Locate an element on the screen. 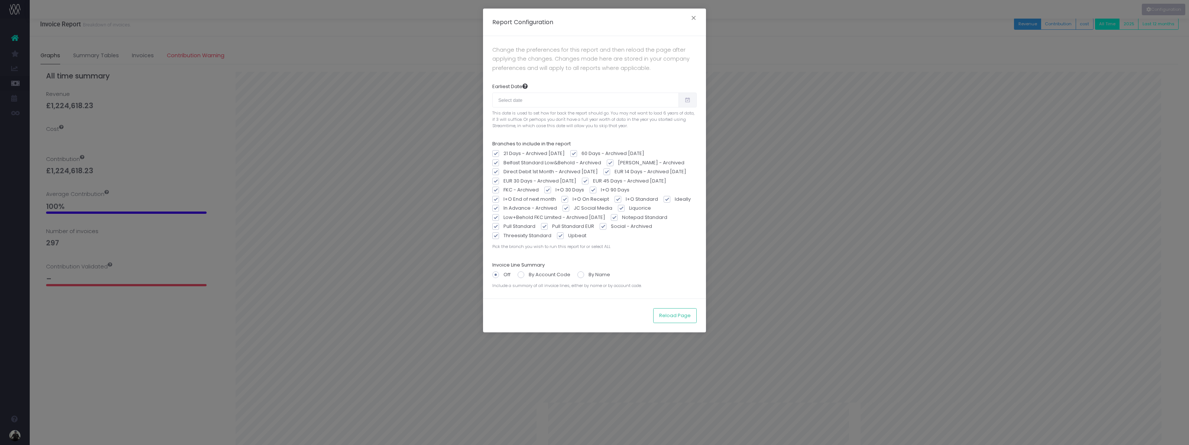 This screenshot has width=1189, height=445. input: Select date is located at coordinates (586, 100).